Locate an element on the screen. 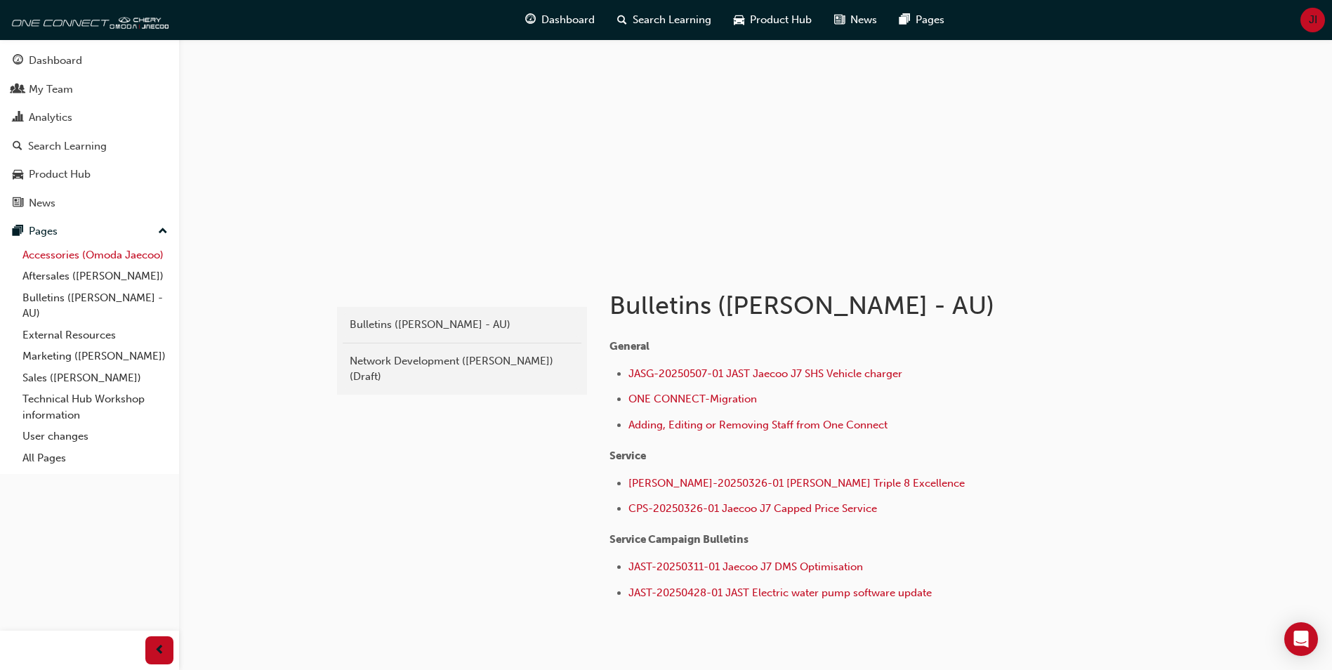 The height and width of the screenshot is (670, 1332). span: JI is located at coordinates (1313, 20).